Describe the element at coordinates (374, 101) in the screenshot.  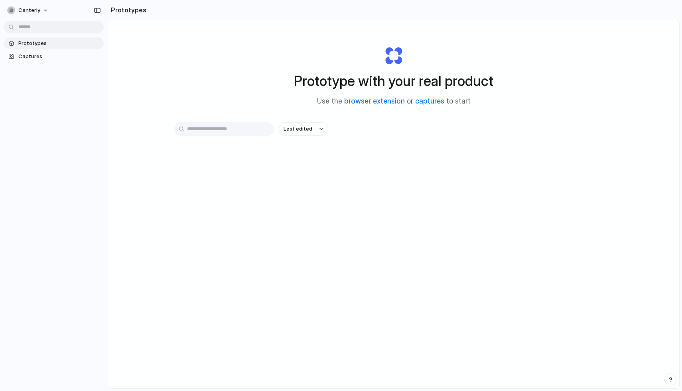
I see `a: browser extension` at that location.